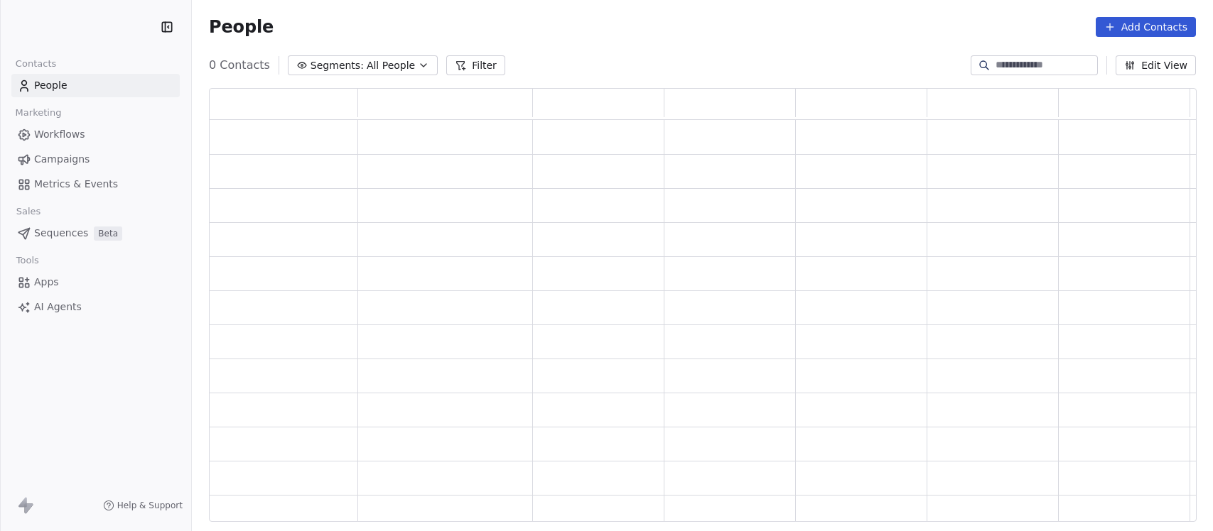 The width and height of the screenshot is (1213, 531). Describe the element at coordinates (60, 134) in the screenshot. I see `span: Workflows` at that location.